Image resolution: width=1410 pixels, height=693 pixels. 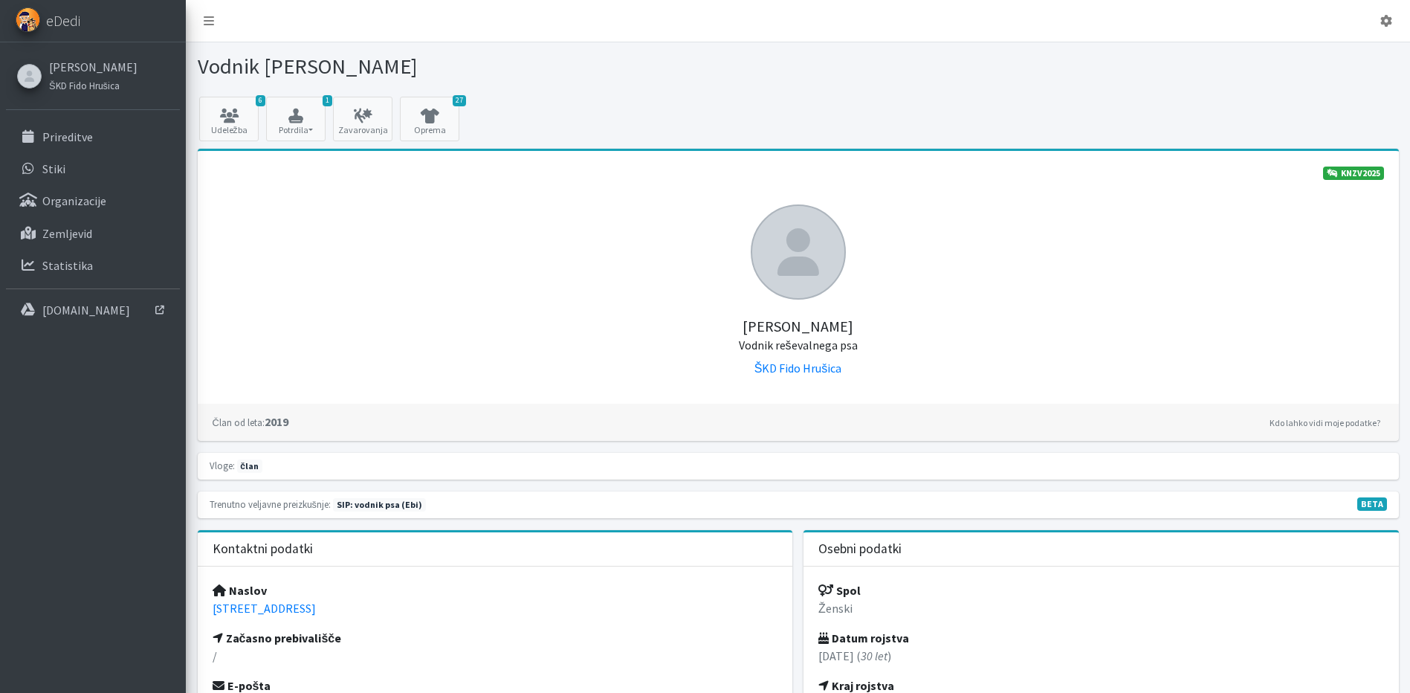 What do you see at coordinates (93, 201) in the screenshot?
I see `a: Organizacije` at bounding box center [93, 201].